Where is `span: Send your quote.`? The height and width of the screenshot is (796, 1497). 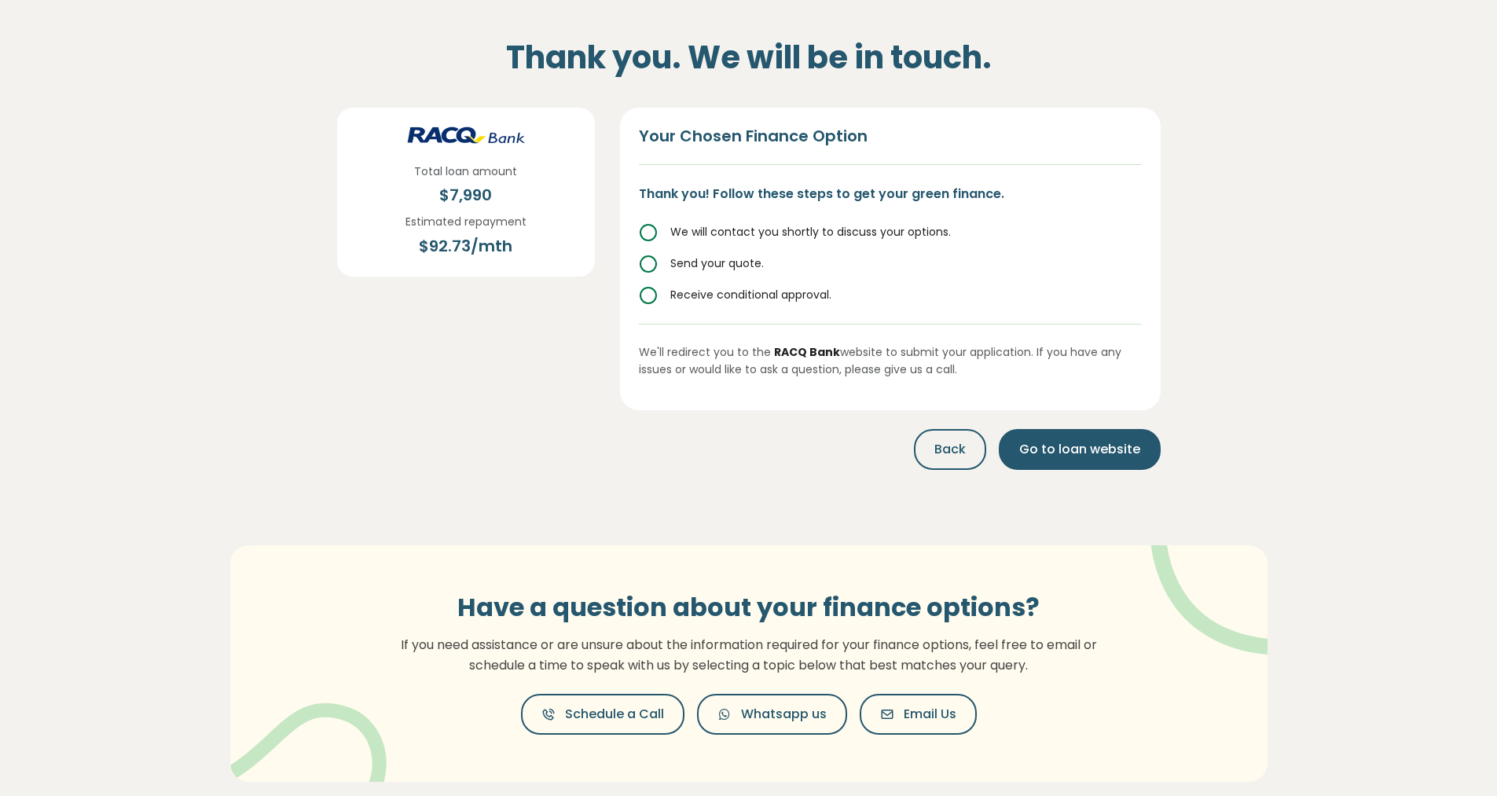 span: Send your quote. is located at coordinates (717, 263).